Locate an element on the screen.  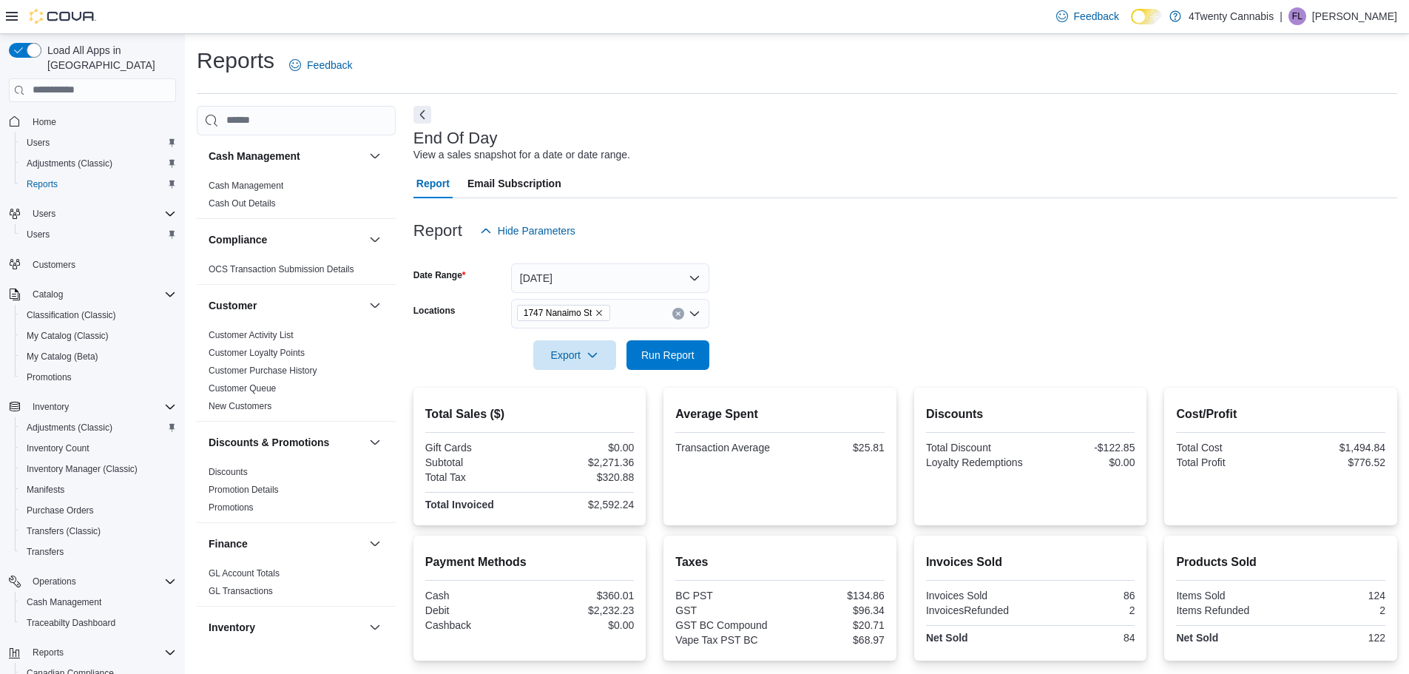
button: Reports is located at coordinates (92, 652).